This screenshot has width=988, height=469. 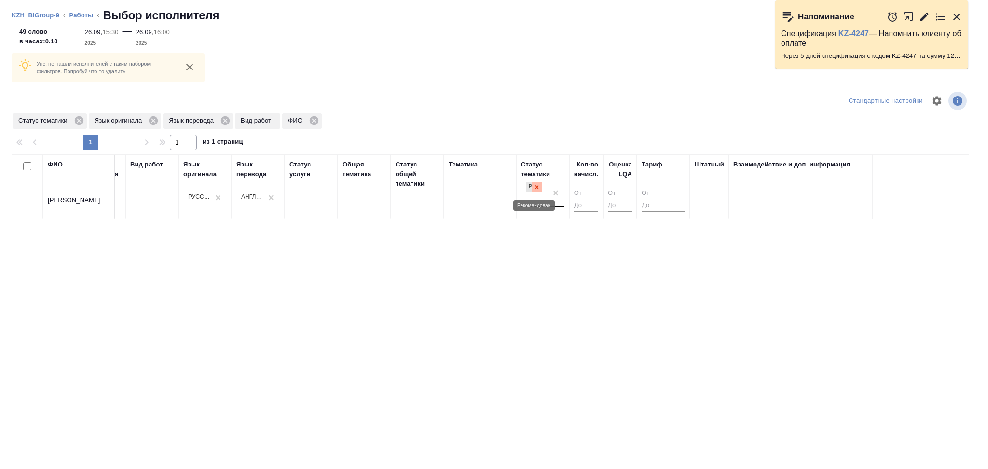 I want to click on a: Работы, so click(x=82, y=15).